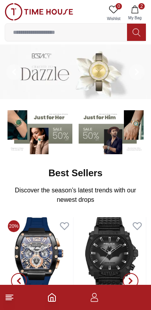 This screenshot has width=151, height=310. Describe the element at coordinates (135, 18) in the screenshot. I see `span: My Bag` at that location.